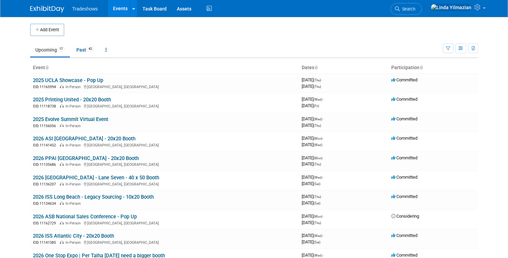 This screenshot has height=258, width=508. What do you see at coordinates (405, 216) in the screenshot?
I see `span: Considering` at bounding box center [405, 216].